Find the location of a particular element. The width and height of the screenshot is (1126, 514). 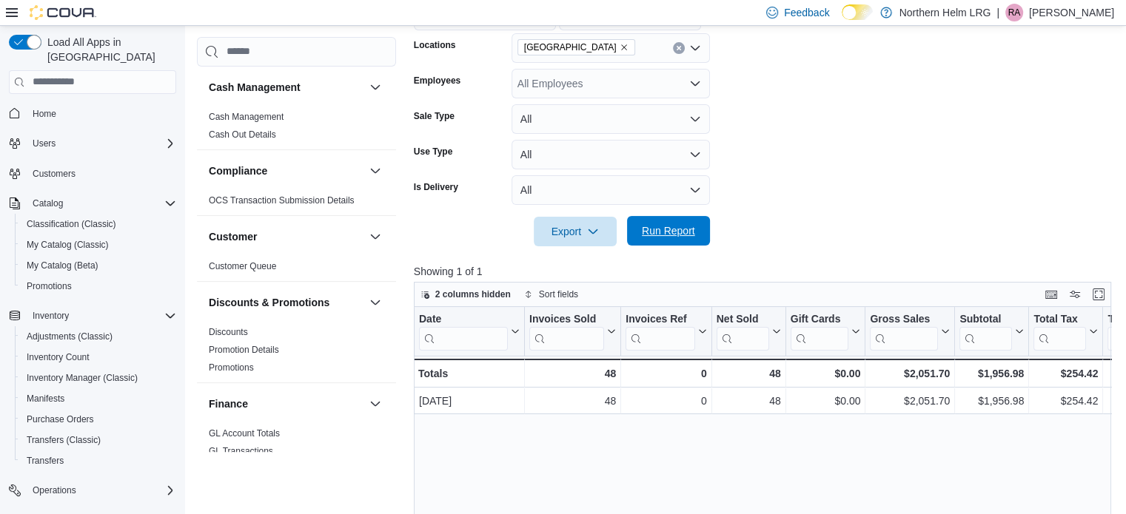

button: Users is located at coordinates (44, 144).